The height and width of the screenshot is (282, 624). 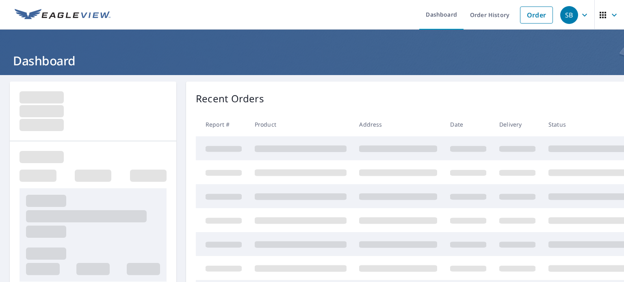 I want to click on img: EV Logo, so click(x=63, y=15).